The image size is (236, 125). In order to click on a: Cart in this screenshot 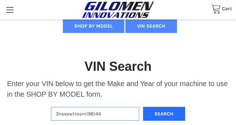, I will do `click(222, 9)`.